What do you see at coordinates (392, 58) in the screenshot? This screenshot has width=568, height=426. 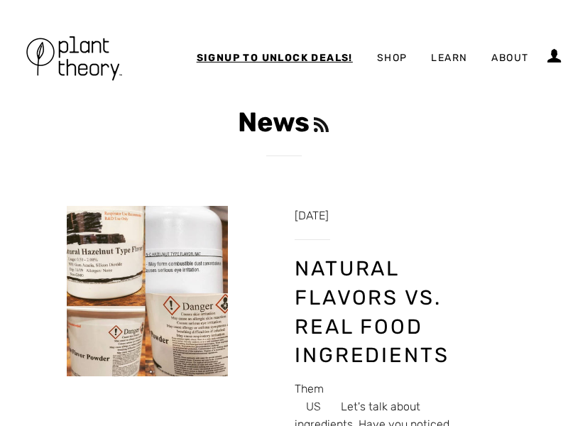 I see `a: Shop` at bounding box center [392, 58].